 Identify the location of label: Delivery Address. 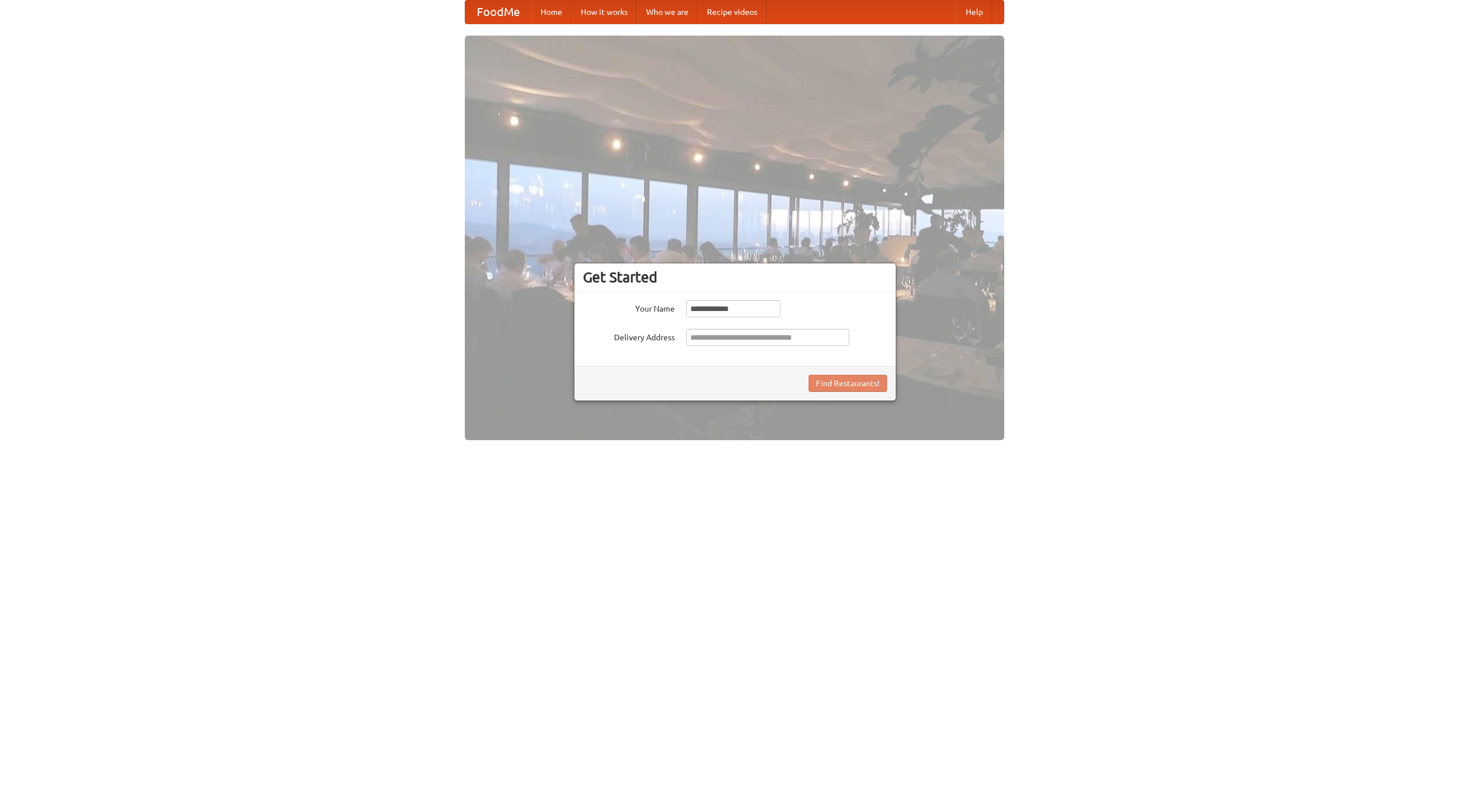
(629, 336).